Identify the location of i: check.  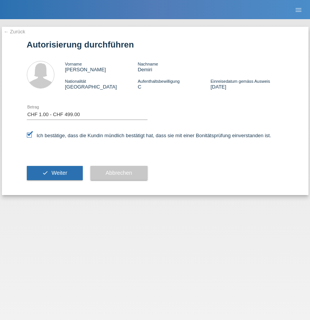
(45, 173).